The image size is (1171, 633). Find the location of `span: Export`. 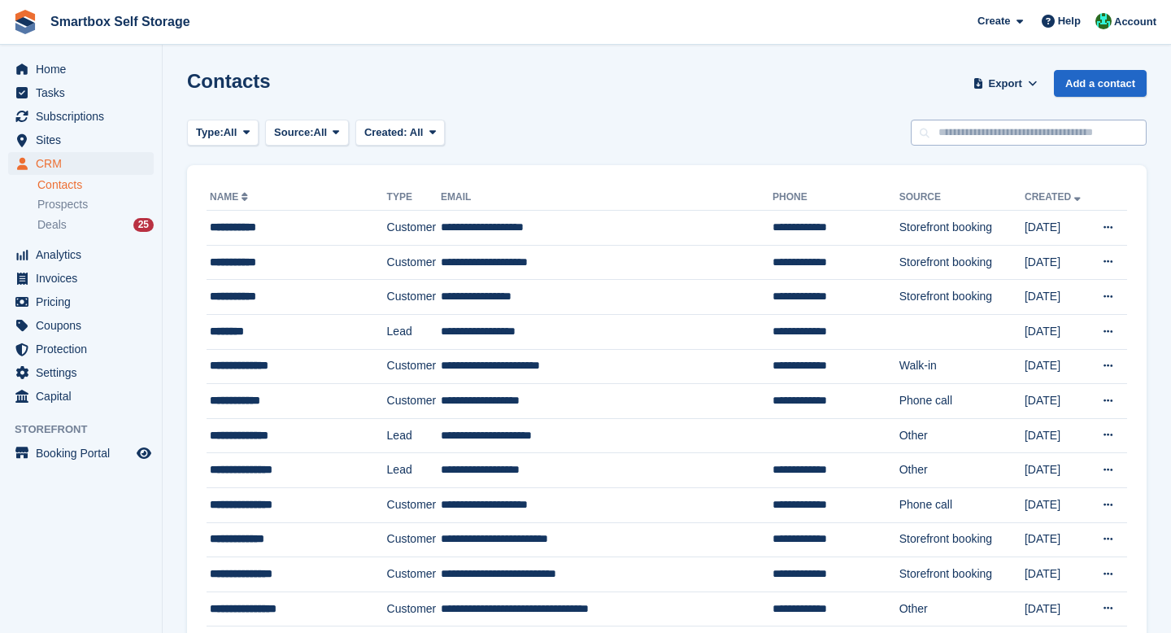

span: Export is located at coordinates (1005, 84).